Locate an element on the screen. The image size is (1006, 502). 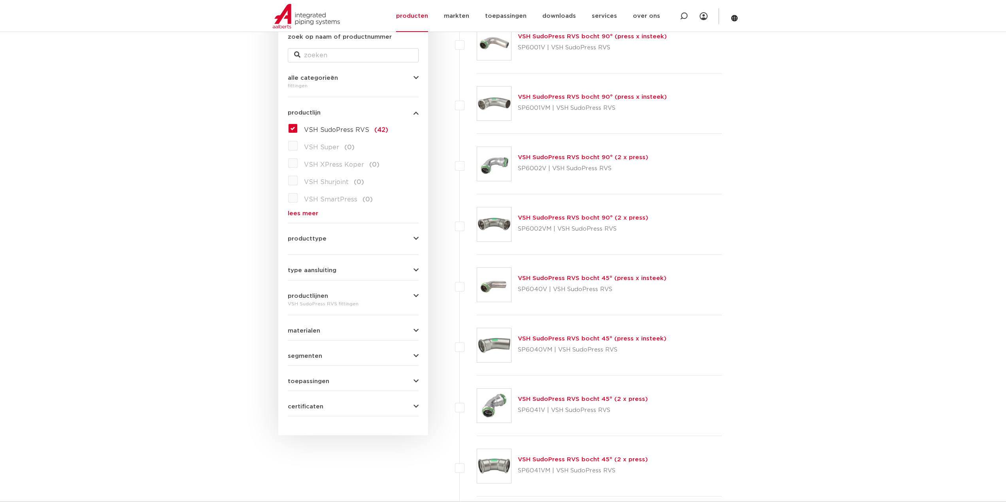
p: SP6041V | VSH SudoPress RVS is located at coordinates (582, 411).